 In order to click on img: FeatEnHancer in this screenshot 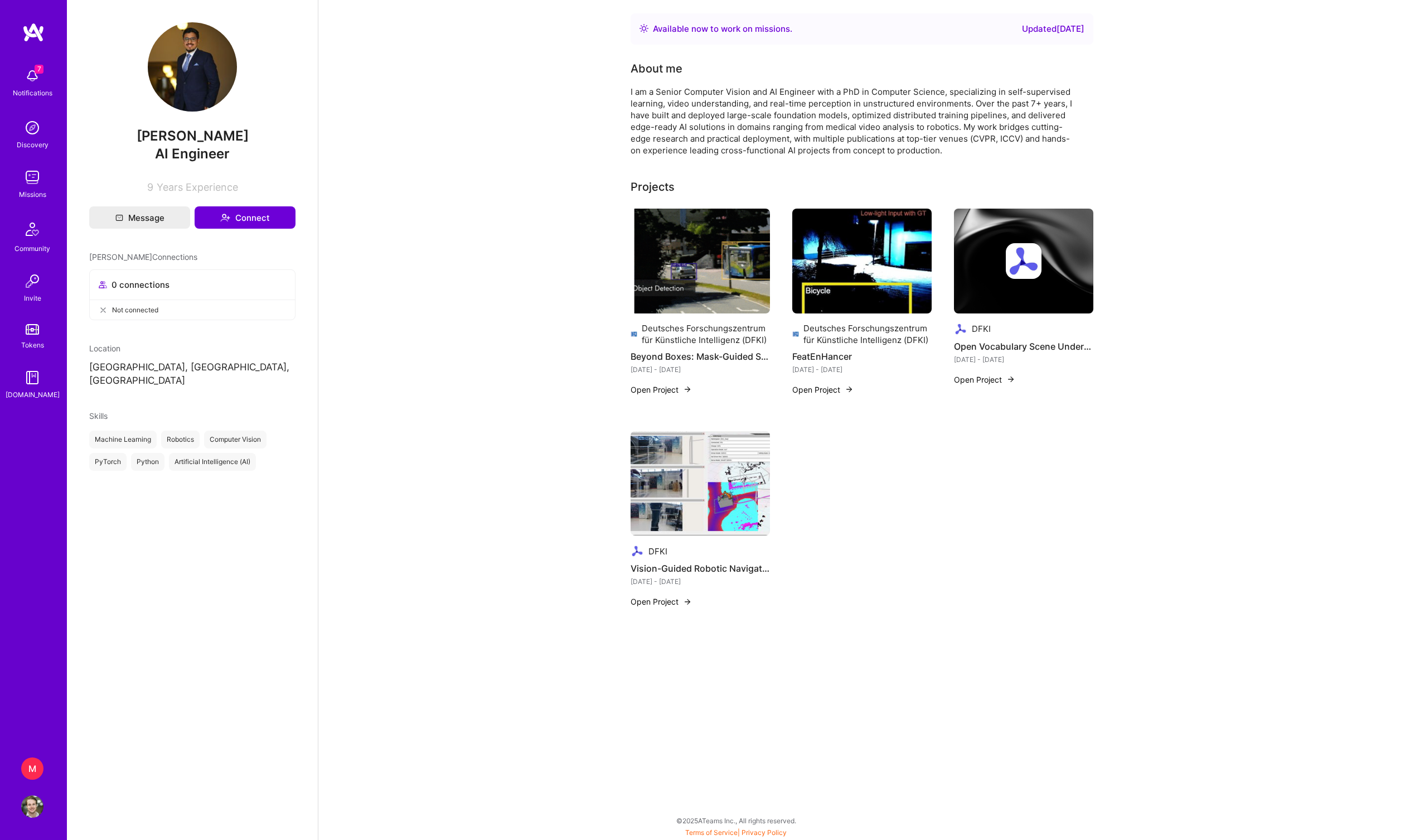, I will do `click(862, 260)`.